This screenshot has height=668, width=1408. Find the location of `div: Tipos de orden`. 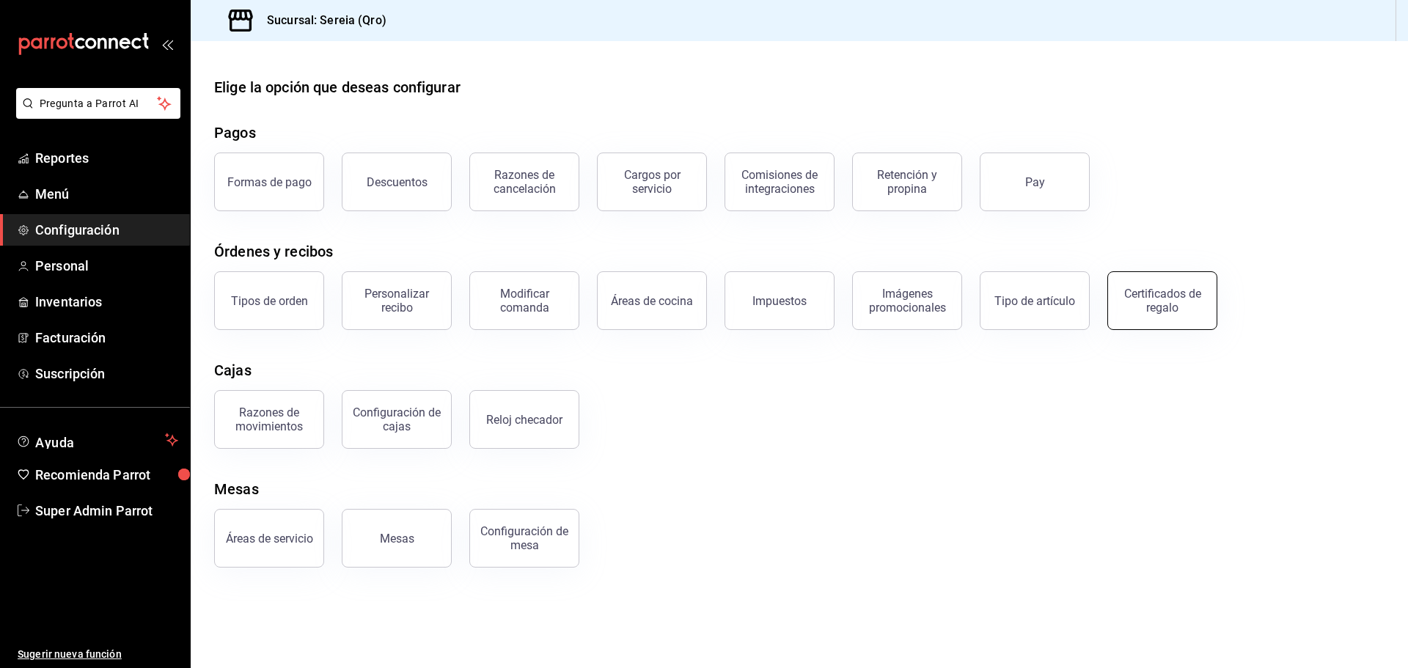

div: Tipos de orden is located at coordinates (269, 301).